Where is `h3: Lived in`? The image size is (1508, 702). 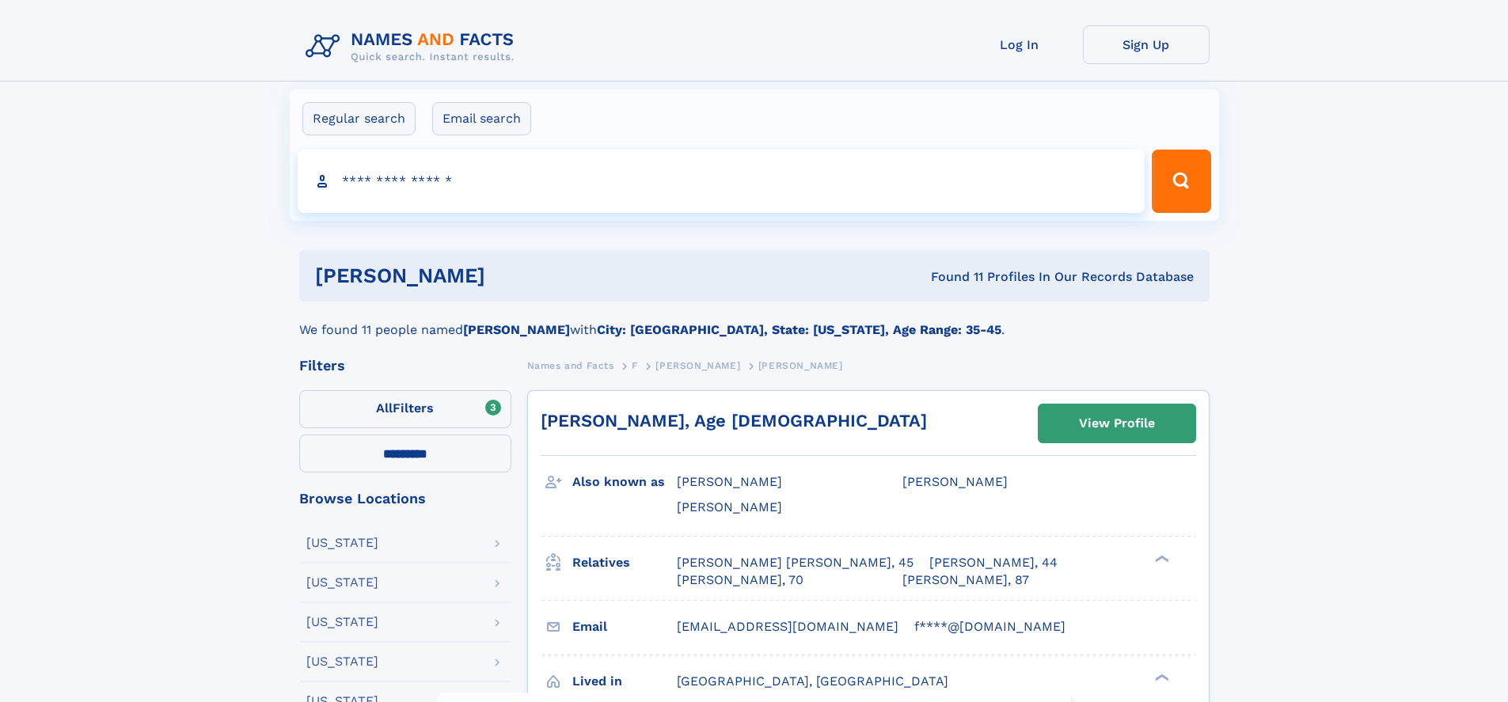 h3: Lived in is located at coordinates (624, 681).